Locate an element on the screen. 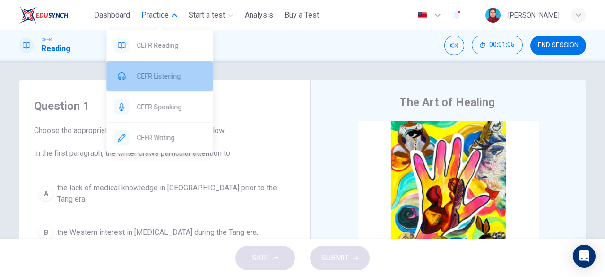 The height and width of the screenshot is (277, 605). span: Dashboard is located at coordinates (112, 15).